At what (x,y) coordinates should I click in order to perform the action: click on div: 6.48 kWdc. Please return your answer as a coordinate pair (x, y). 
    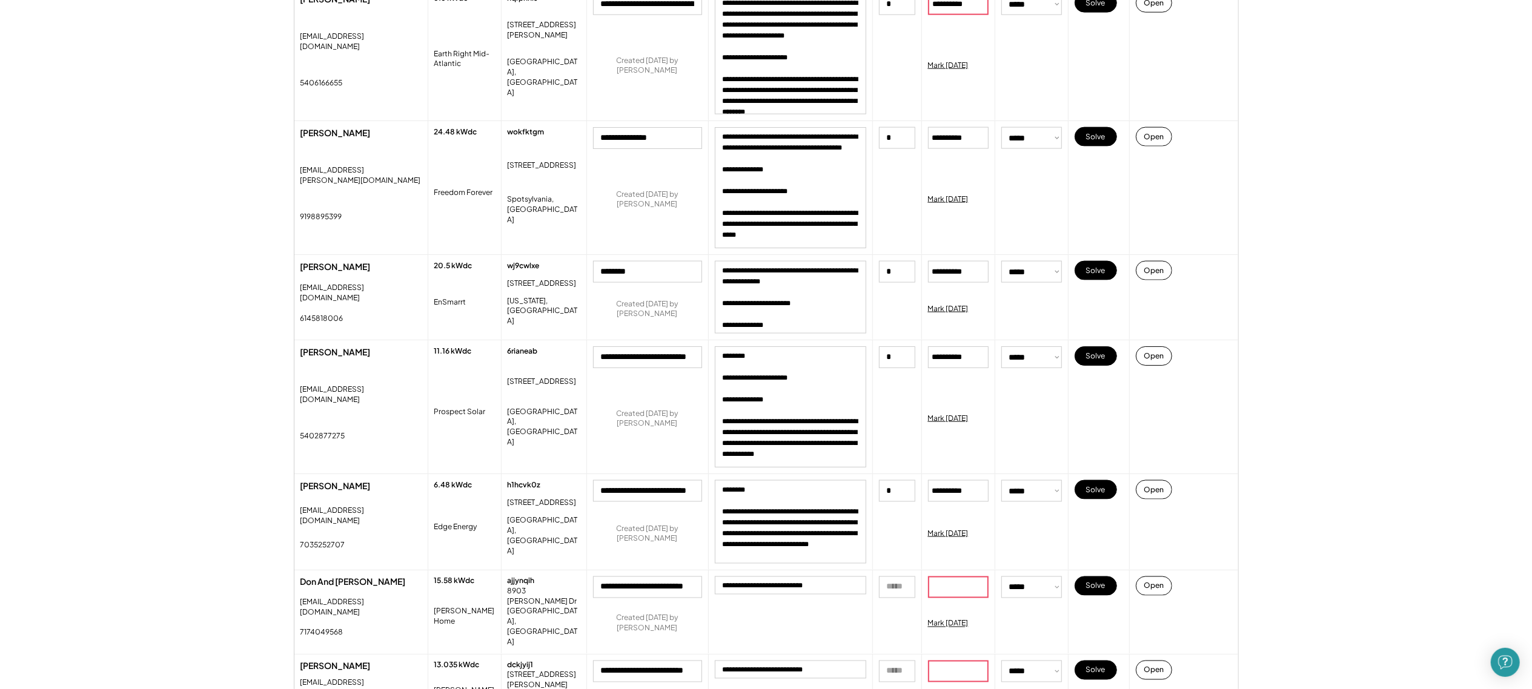
    Looking at the image, I should click on (453, 485).